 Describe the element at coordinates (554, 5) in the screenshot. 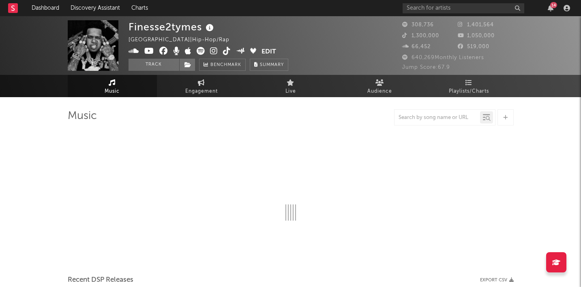

I see `div: 14` at that location.